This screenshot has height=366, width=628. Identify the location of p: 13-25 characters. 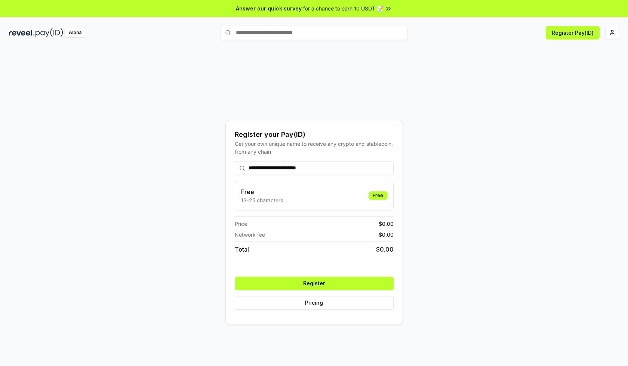
(262, 200).